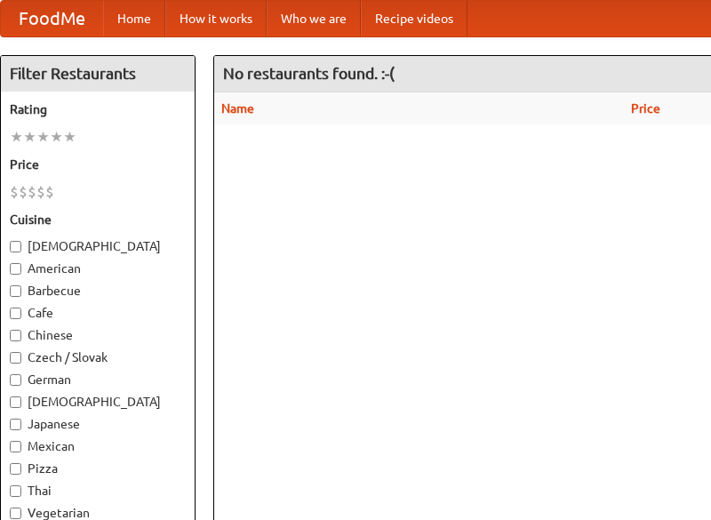 This screenshot has width=711, height=520. I want to click on input: Chinese, so click(15, 335).